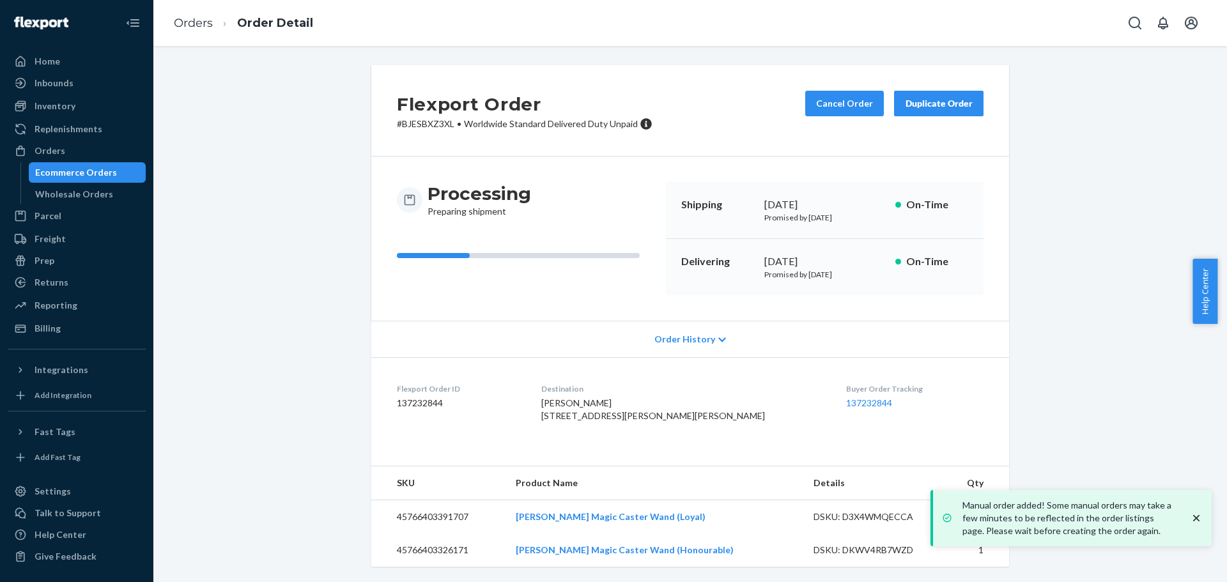 The width and height of the screenshot is (1227, 582). Describe the element at coordinates (77, 306) in the screenshot. I see `a: Reporting` at that location.